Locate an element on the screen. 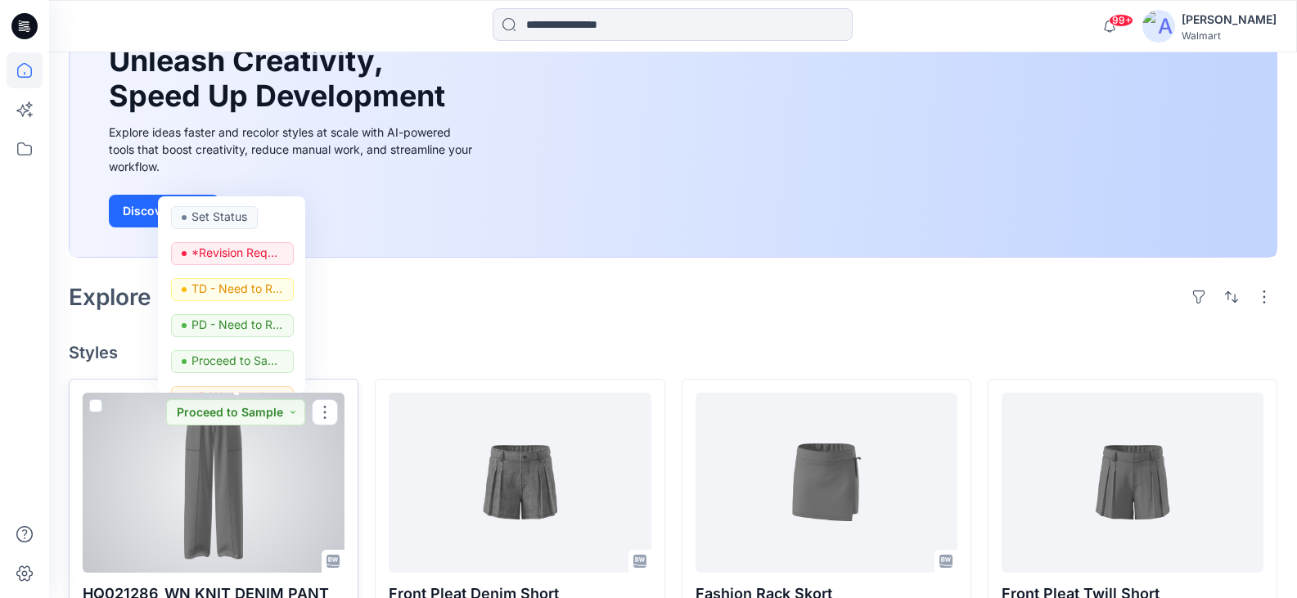  h1: Unleash Creativity, Speed Up Development is located at coordinates (281, 79).